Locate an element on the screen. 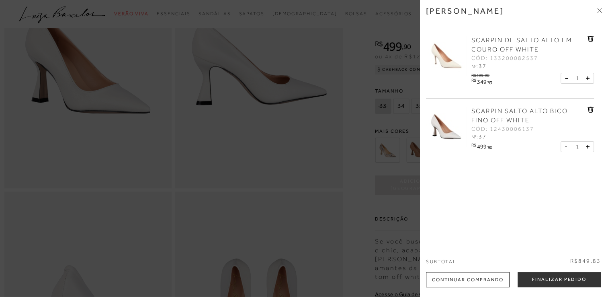 This screenshot has width=608, height=297. div: R$499,90 is located at coordinates (482, 74).